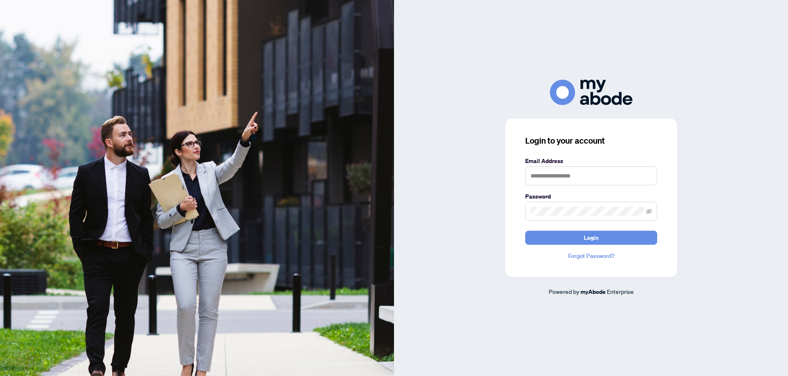 This screenshot has height=376, width=788. What do you see at coordinates (591, 92) in the screenshot?
I see `img: ma-logo` at bounding box center [591, 92].